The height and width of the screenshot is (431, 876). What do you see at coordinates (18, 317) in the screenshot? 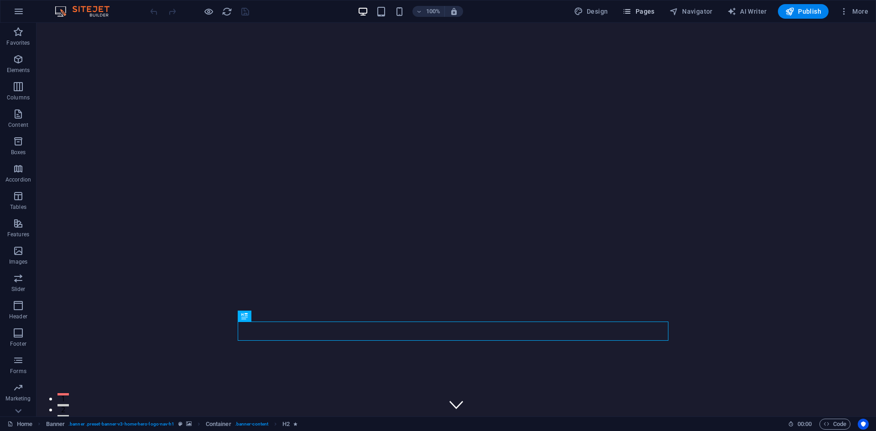
I see `p: Header` at bounding box center [18, 317].